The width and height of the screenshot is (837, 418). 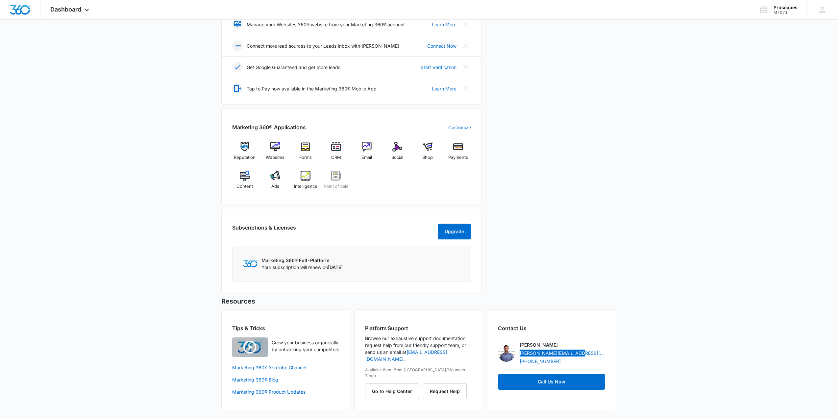 I want to click on p: Browse our exhaustive support documentation, request help from our friendly support team, or send..., so click(x=418, y=348).